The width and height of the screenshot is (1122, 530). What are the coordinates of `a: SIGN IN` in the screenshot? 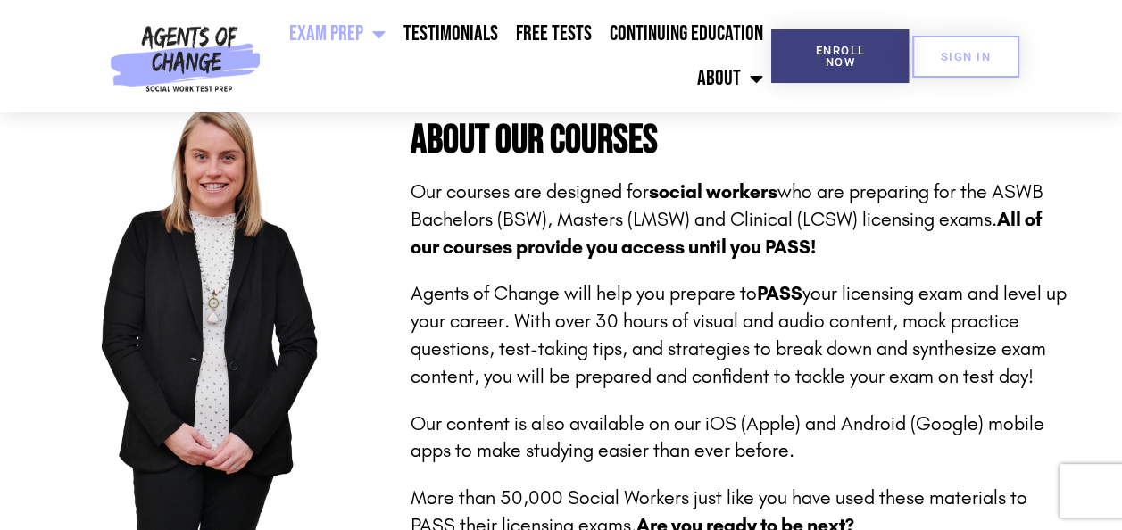 It's located at (965, 56).